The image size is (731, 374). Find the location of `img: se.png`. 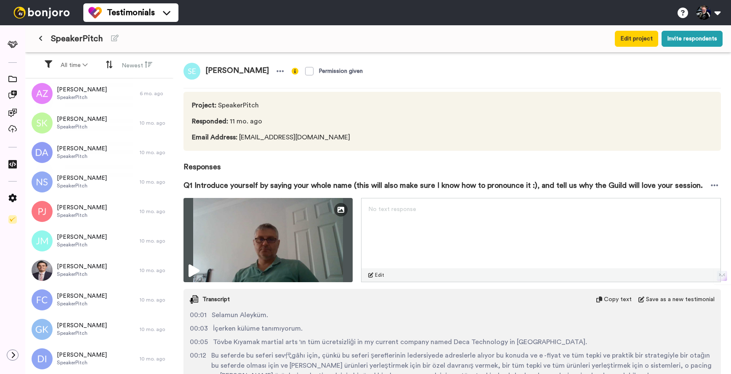

img: se.png is located at coordinates (192, 71).